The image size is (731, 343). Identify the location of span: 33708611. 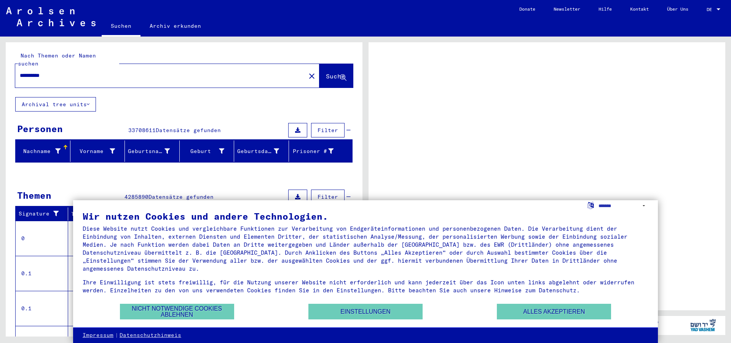
(142, 130).